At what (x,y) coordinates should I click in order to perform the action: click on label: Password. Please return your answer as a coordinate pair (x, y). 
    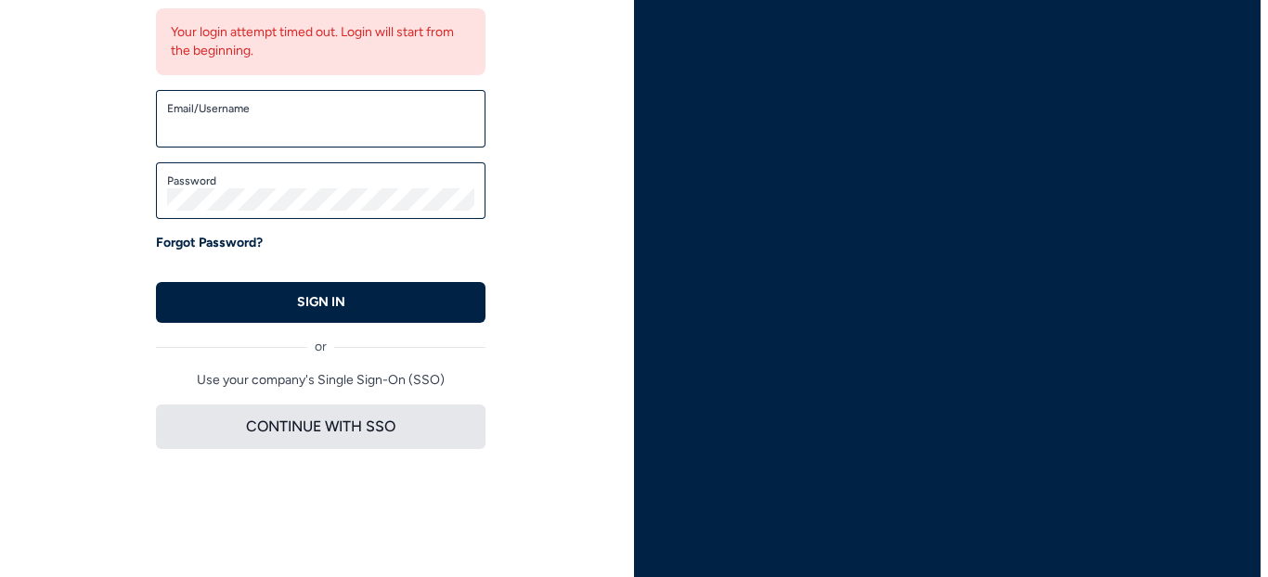
    Looking at the image, I should click on (320, 181).